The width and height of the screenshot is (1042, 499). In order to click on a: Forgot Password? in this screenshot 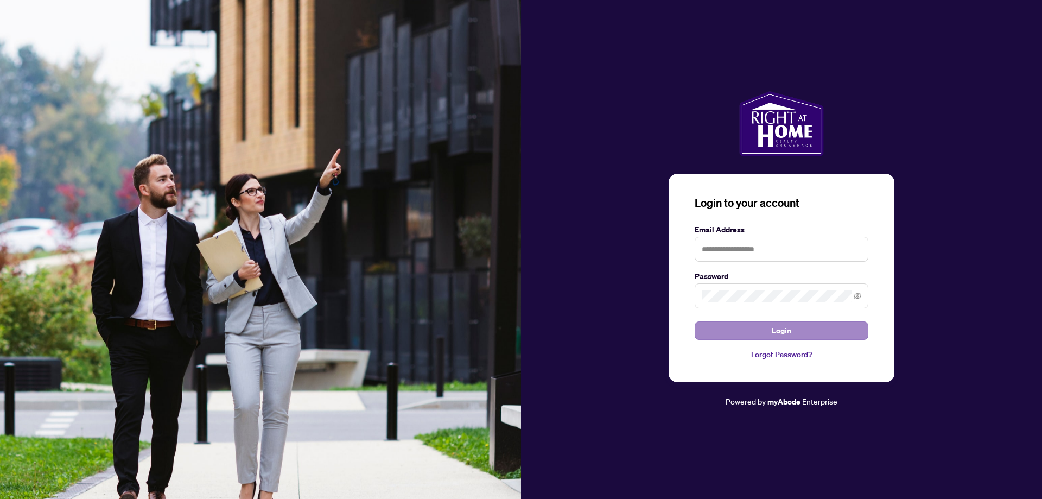, I will do `click(782, 354)`.